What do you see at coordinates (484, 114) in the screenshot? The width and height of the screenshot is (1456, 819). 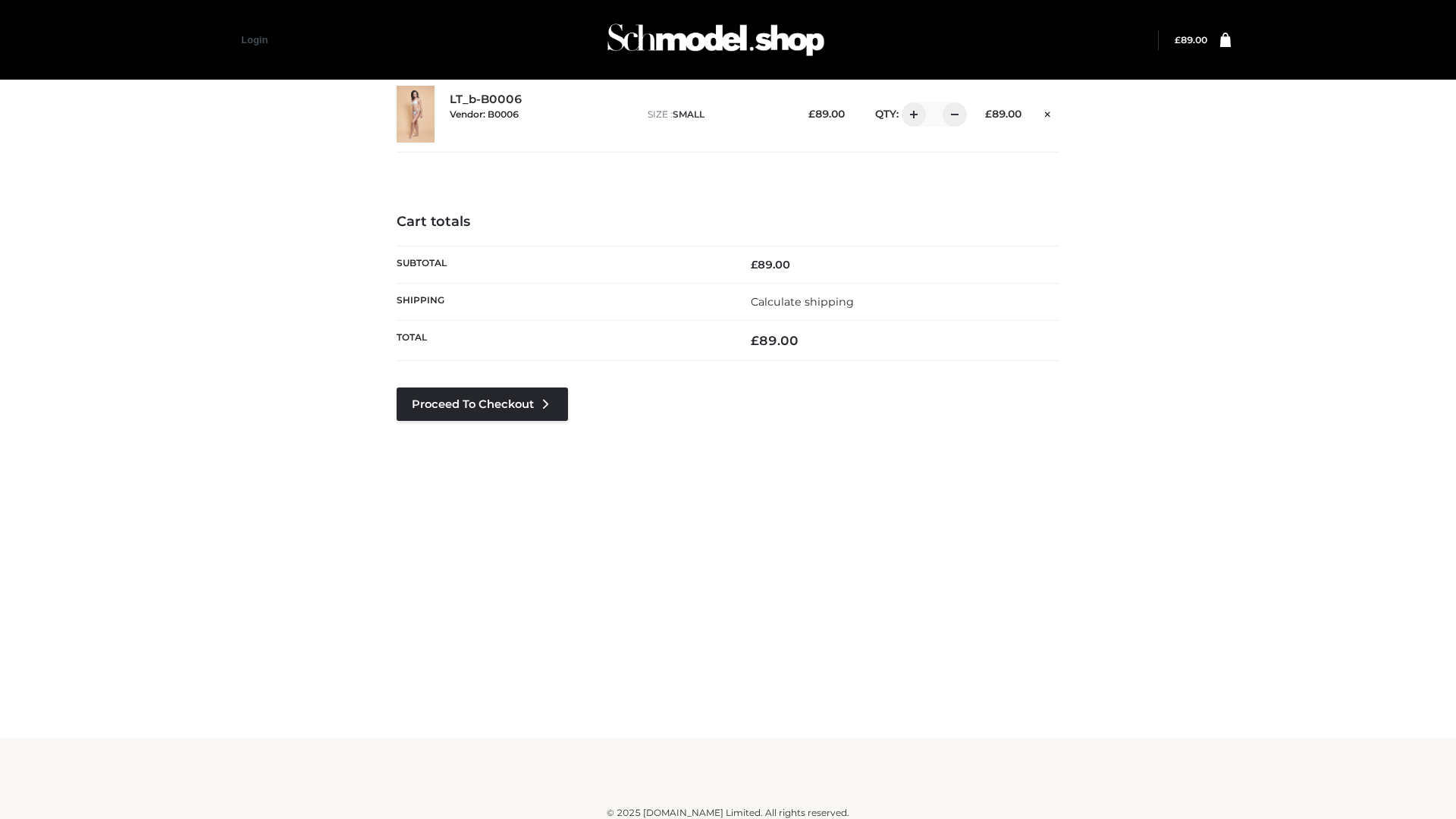 I see `small: Vendor: B0006` at bounding box center [484, 114].